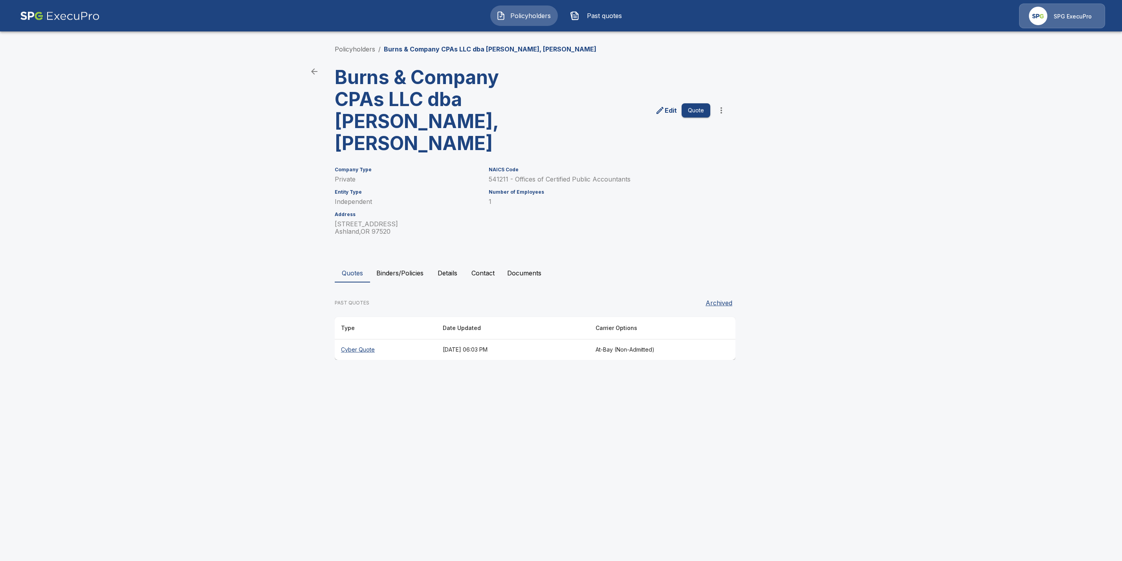 The height and width of the screenshot is (561, 1122). I want to click on a: back, so click(314, 72).